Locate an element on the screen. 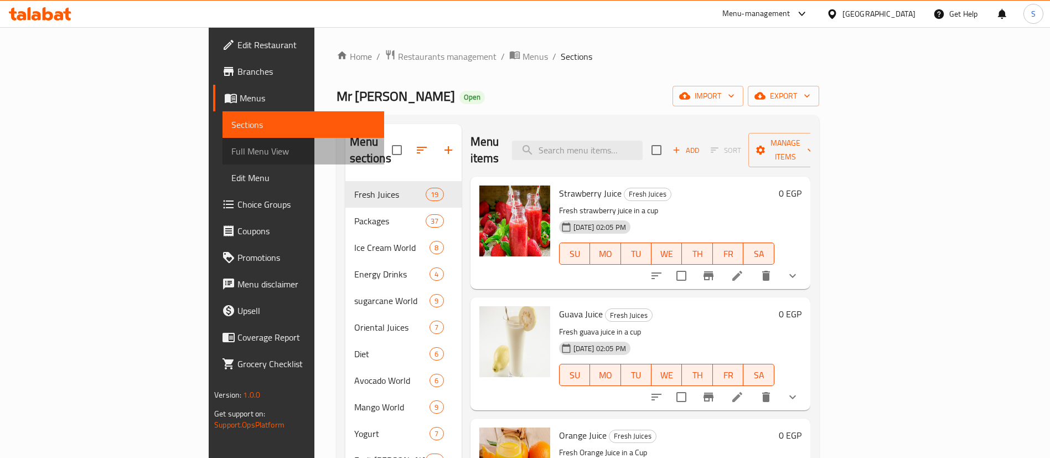 This screenshot has width=1050, height=458. span: Open is located at coordinates (472, 97).